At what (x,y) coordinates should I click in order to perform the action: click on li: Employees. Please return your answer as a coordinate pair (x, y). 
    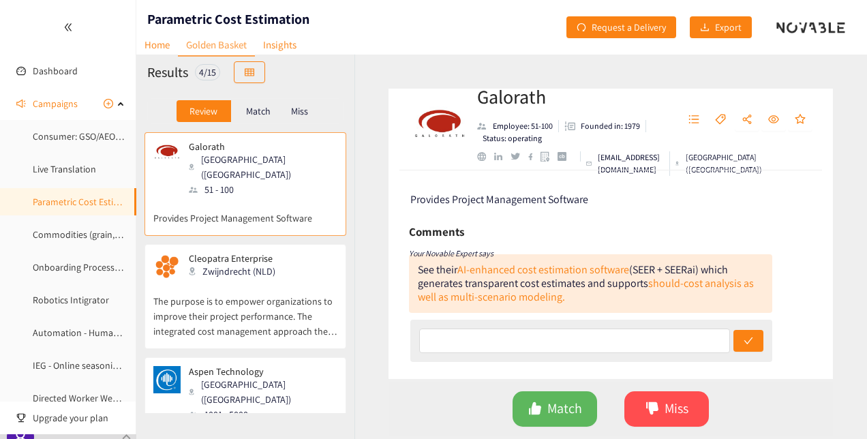
    Looking at the image, I should click on (518, 126).